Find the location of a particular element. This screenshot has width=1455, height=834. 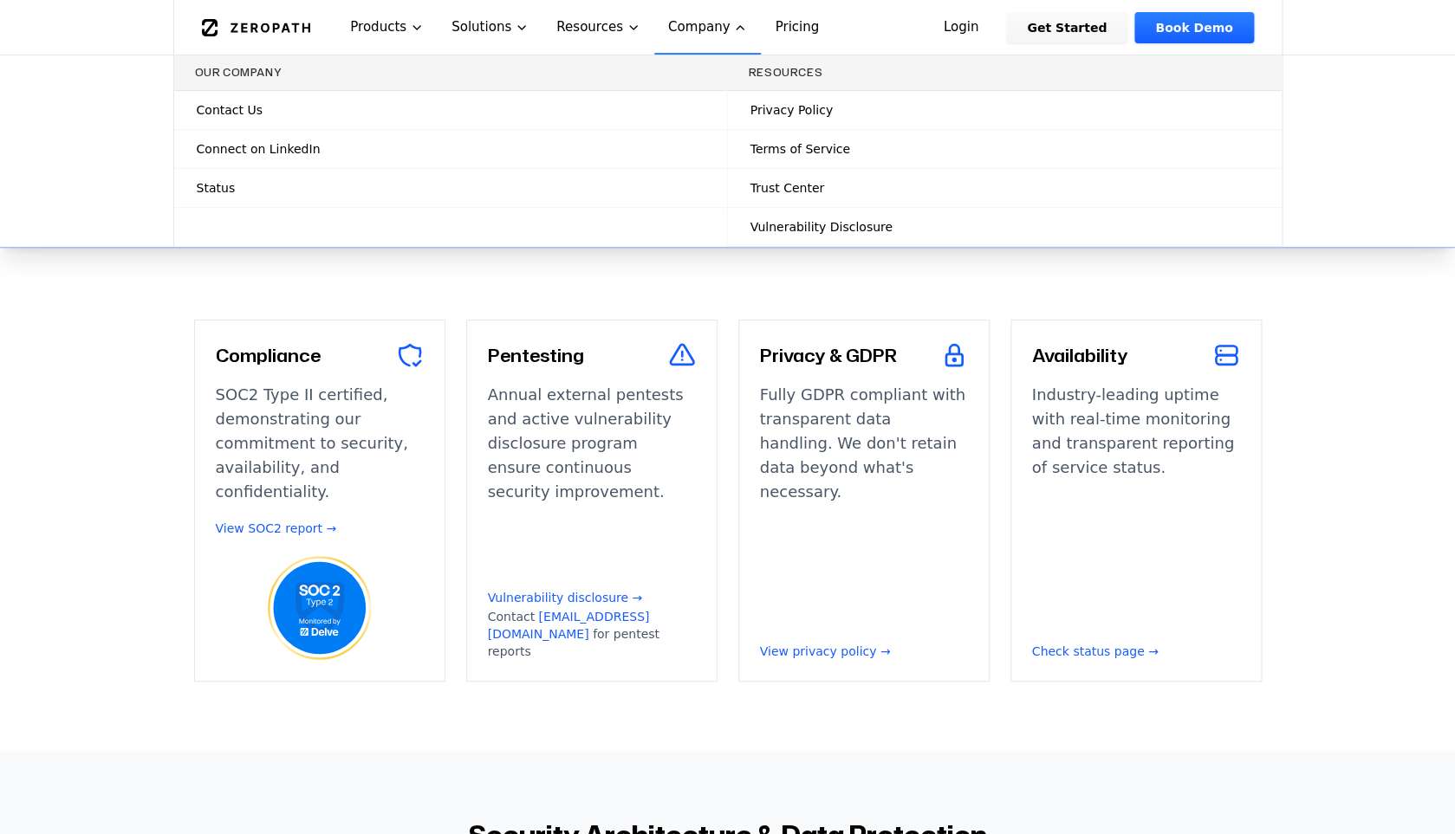

p: Annual external pentests and active vulnerability disclosure program ensure continuous security i... is located at coordinates (592, 478).